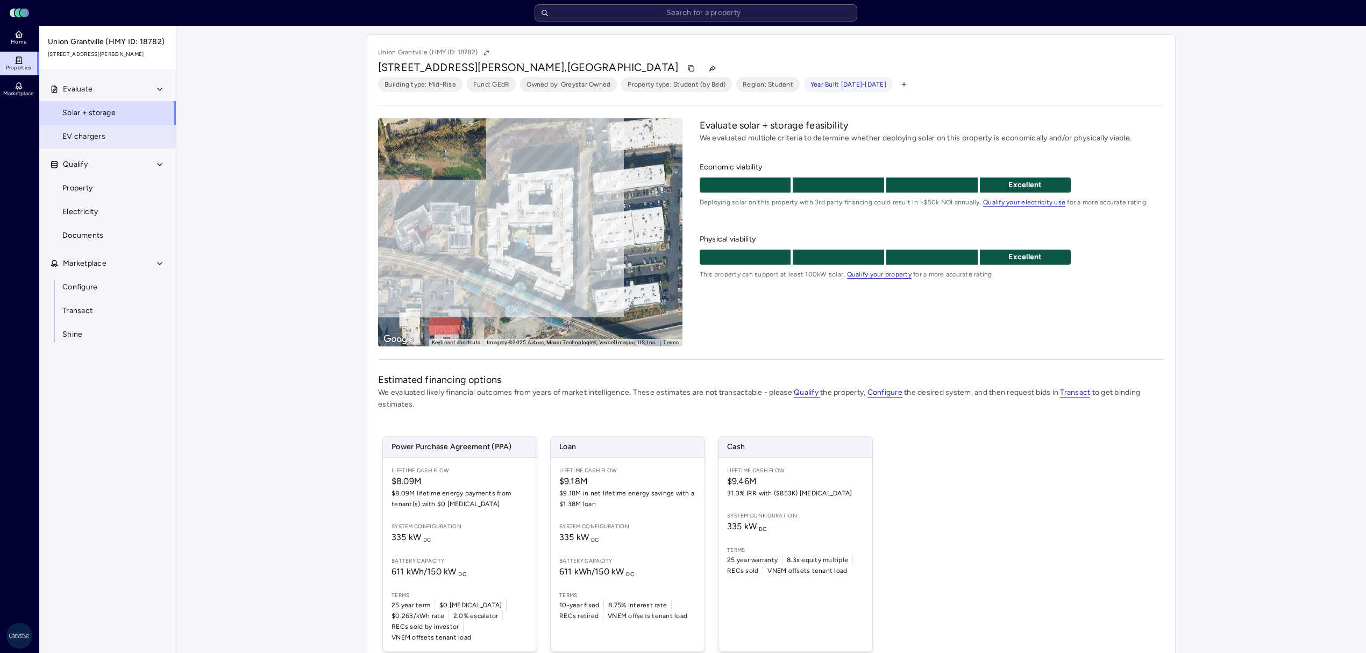 The image size is (1366, 653). I want to click on span: 611 kWh / 150 kW, so click(429, 571).